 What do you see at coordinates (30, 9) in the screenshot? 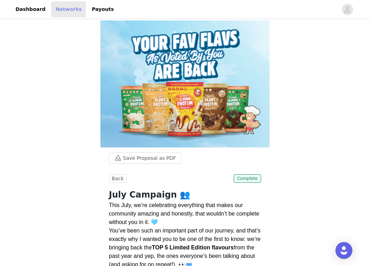
I see `a: Dashboard` at bounding box center [30, 9].